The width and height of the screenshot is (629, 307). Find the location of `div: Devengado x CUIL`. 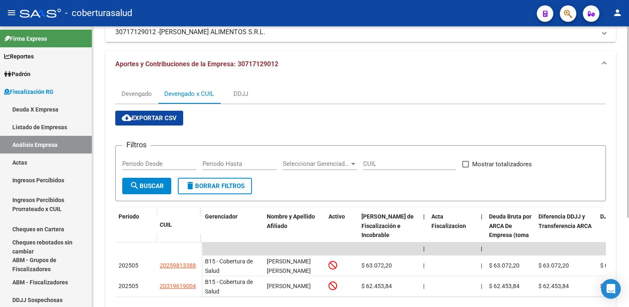

div: Devengado x CUIL is located at coordinates (189, 94).